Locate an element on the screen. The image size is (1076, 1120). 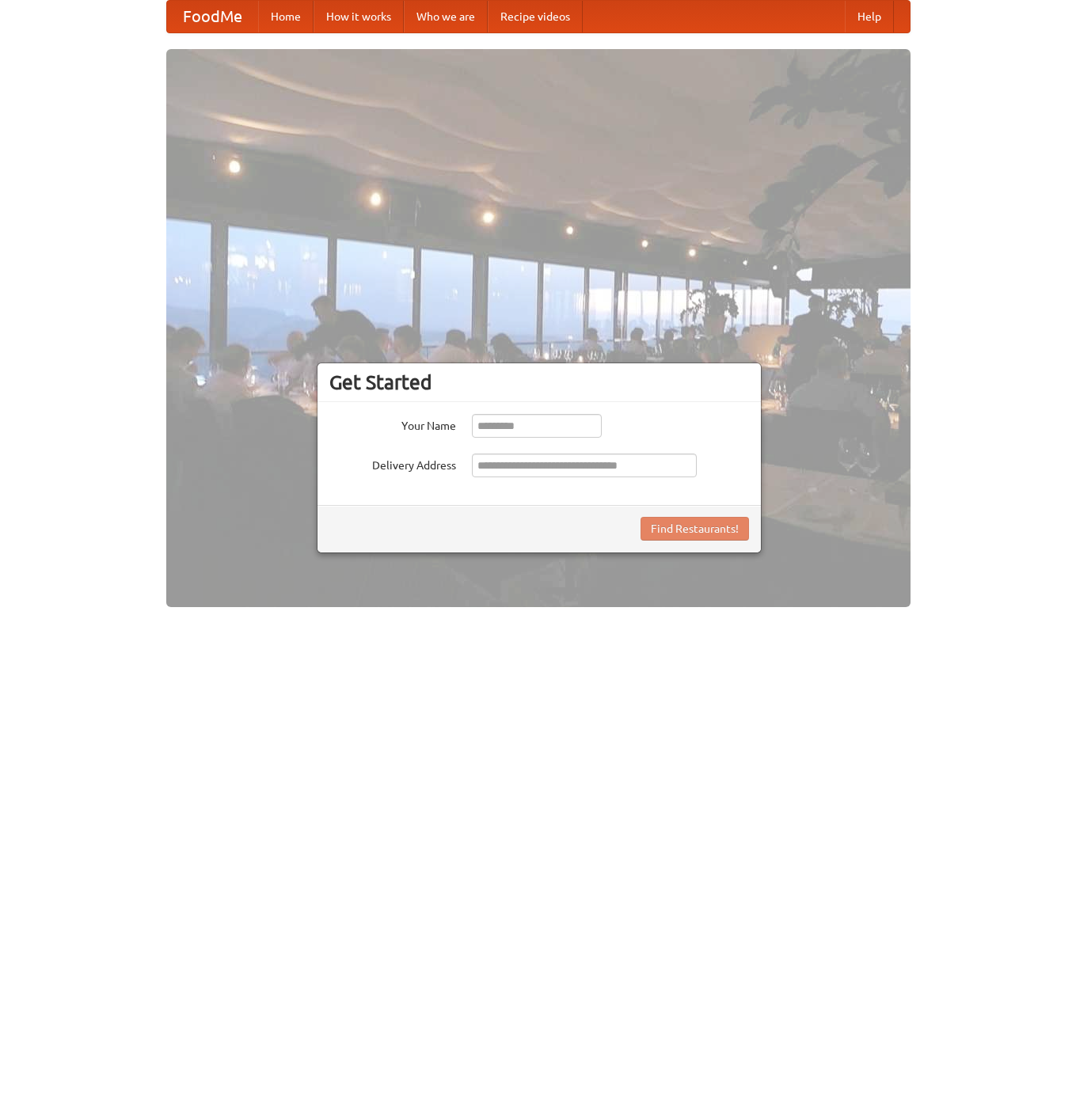
label: Your Name is located at coordinates (393, 424).